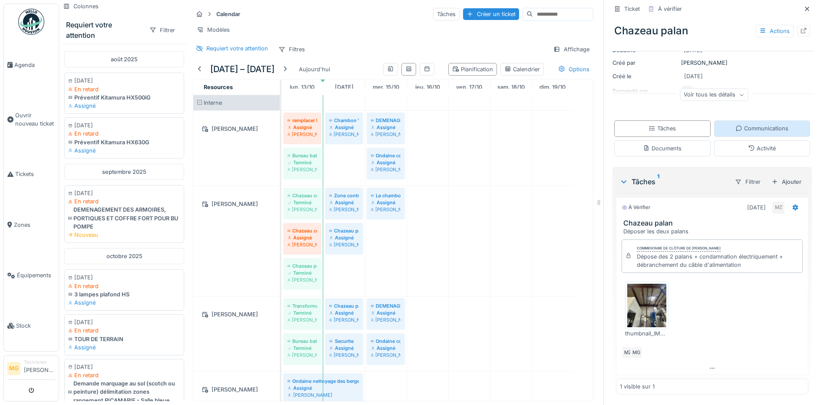 This screenshot has height=405, width=824. Describe the element at coordinates (31, 224) in the screenshot. I see `a: Zones` at that location.